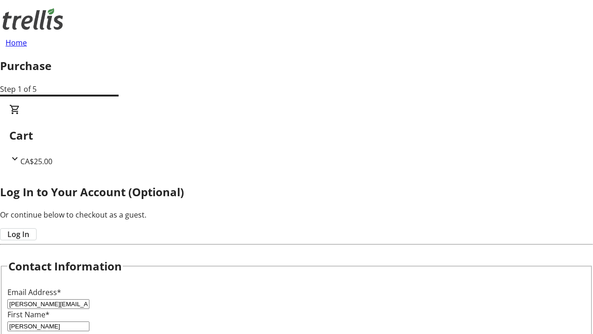 The width and height of the screenshot is (593, 334). Describe the element at coordinates (296, 135) in the screenshot. I see `div: CartCA$25.00` at that location.